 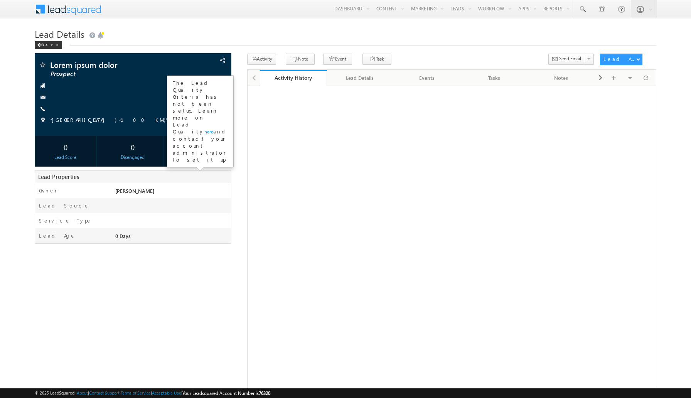 I want to click on div: Lead Actions, so click(x=620, y=59).